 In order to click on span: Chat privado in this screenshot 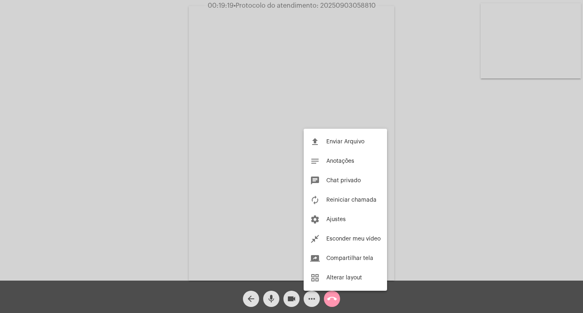, I will do `click(343, 181)`.